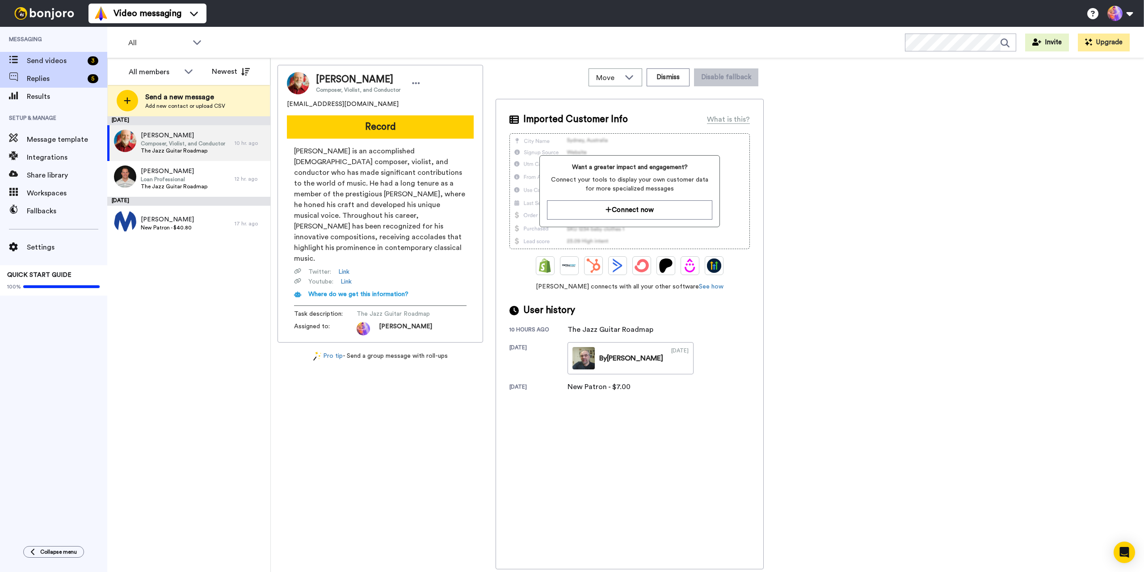  Describe the element at coordinates (321, 282) in the screenshot. I see `span: Youtube :` at that location.